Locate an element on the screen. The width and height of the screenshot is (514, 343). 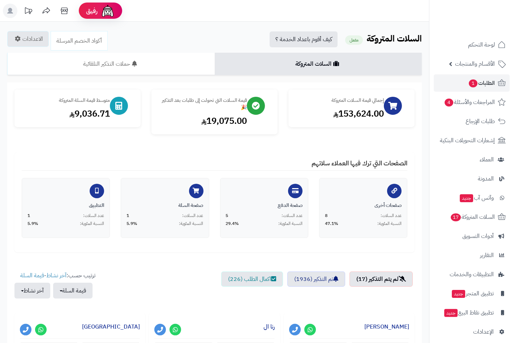
span: التطبيقات والخدمات is located at coordinates (472, 275).